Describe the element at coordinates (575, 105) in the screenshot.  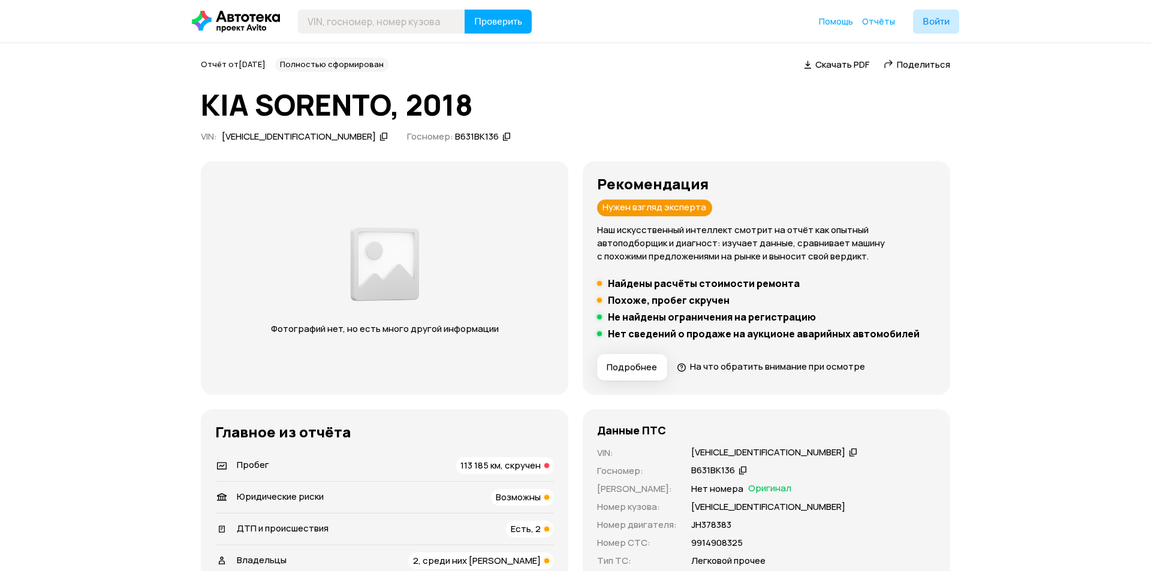
I see `h1: KIA SORENTO, 2018` at that location.